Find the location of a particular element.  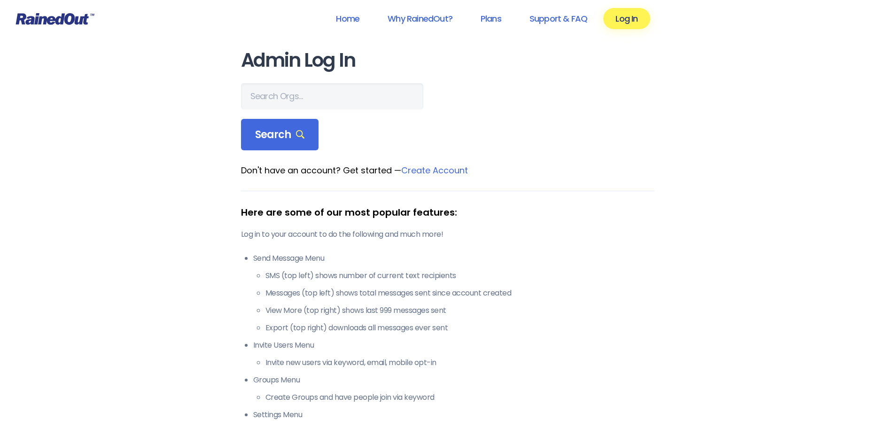

a: Plans is located at coordinates (491, 18).